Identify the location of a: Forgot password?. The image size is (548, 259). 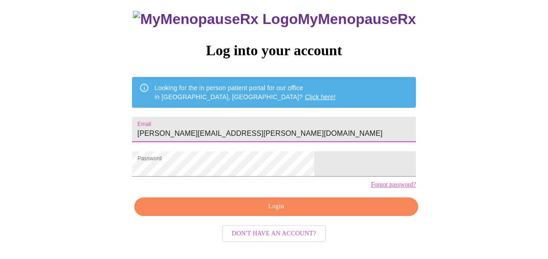
(393, 184).